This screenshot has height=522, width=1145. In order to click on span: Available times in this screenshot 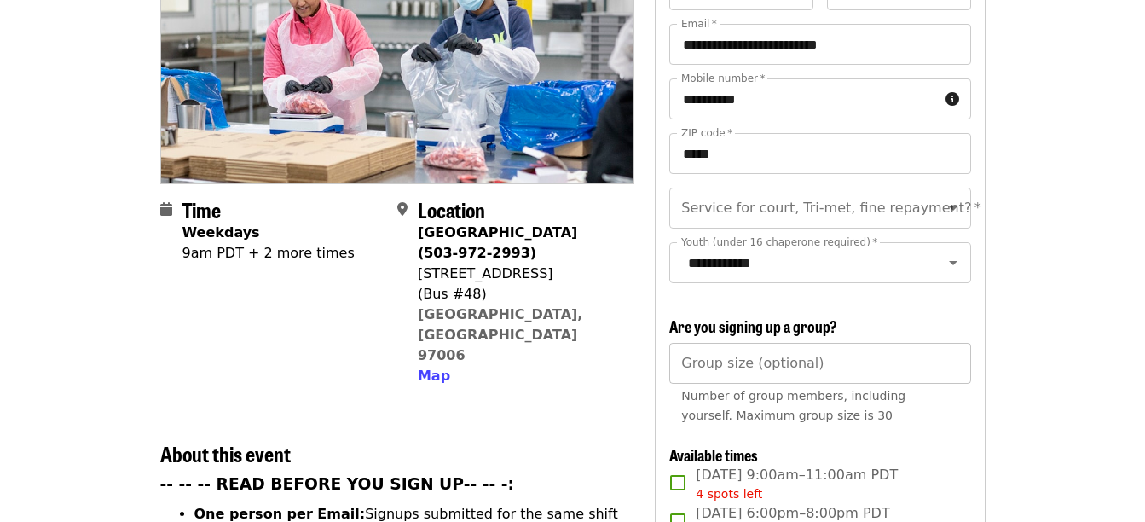, I will do `click(714, 455)`.